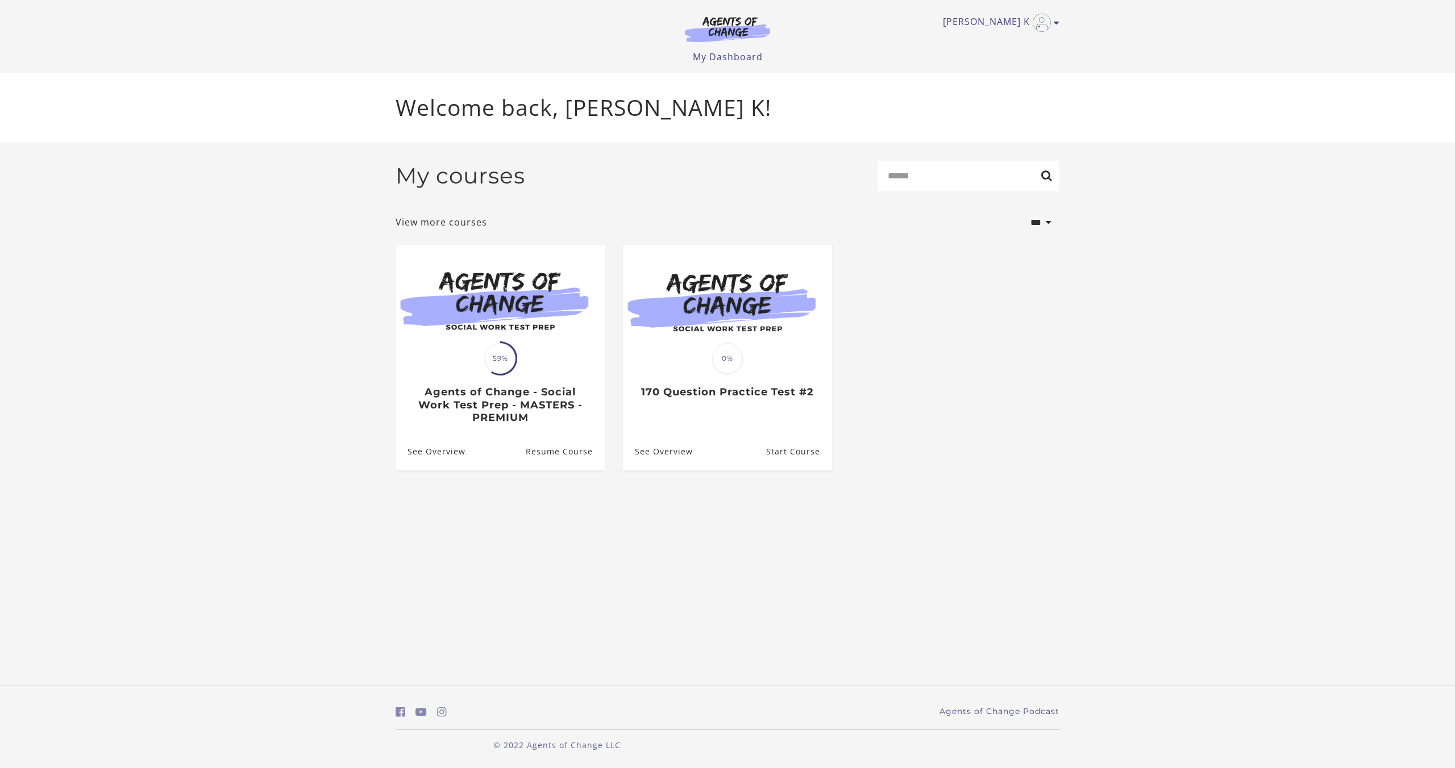 The height and width of the screenshot is (768, 1455). What do you see at coordinates (799, 451) in the screenshot?
I see `a: 170 Question Practice Test #2: Resume Course` at bounding box center [799, 451].